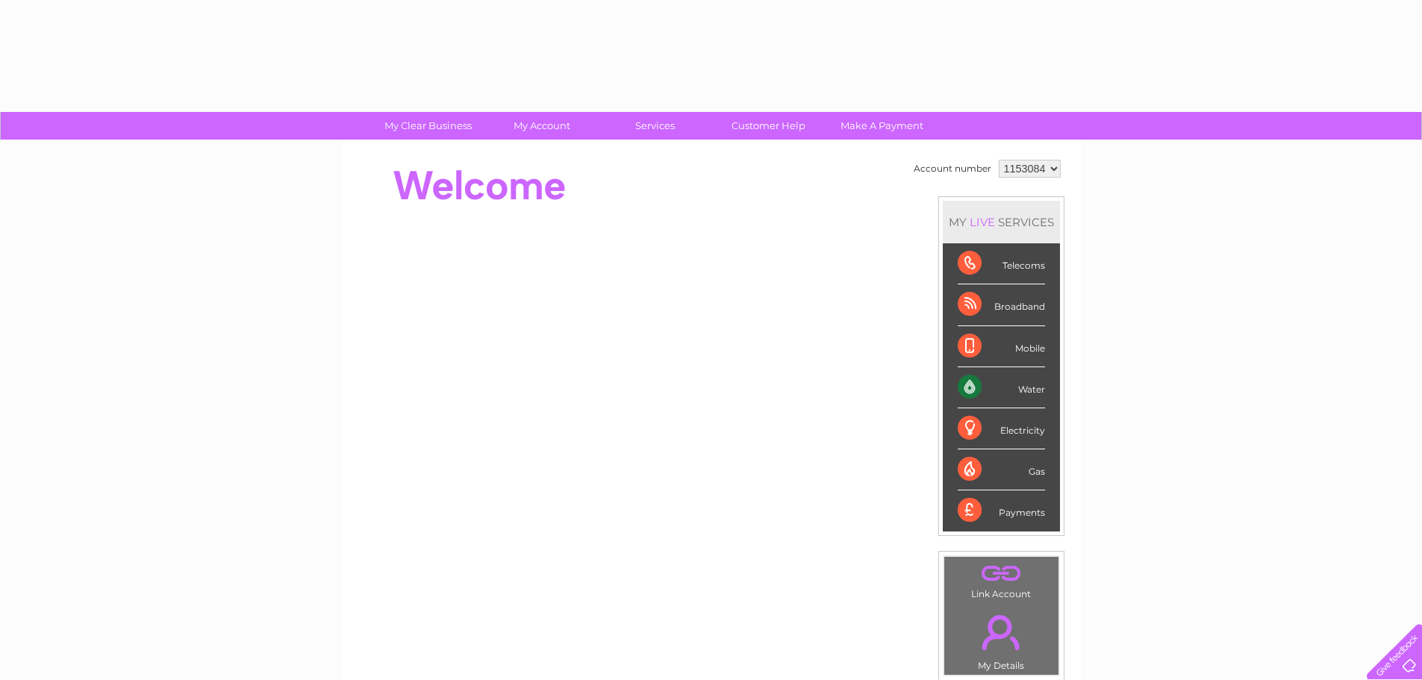 The height and width of the screenshot is (680, 1422). I want to click on td: Link Account, so click(1001, 579).